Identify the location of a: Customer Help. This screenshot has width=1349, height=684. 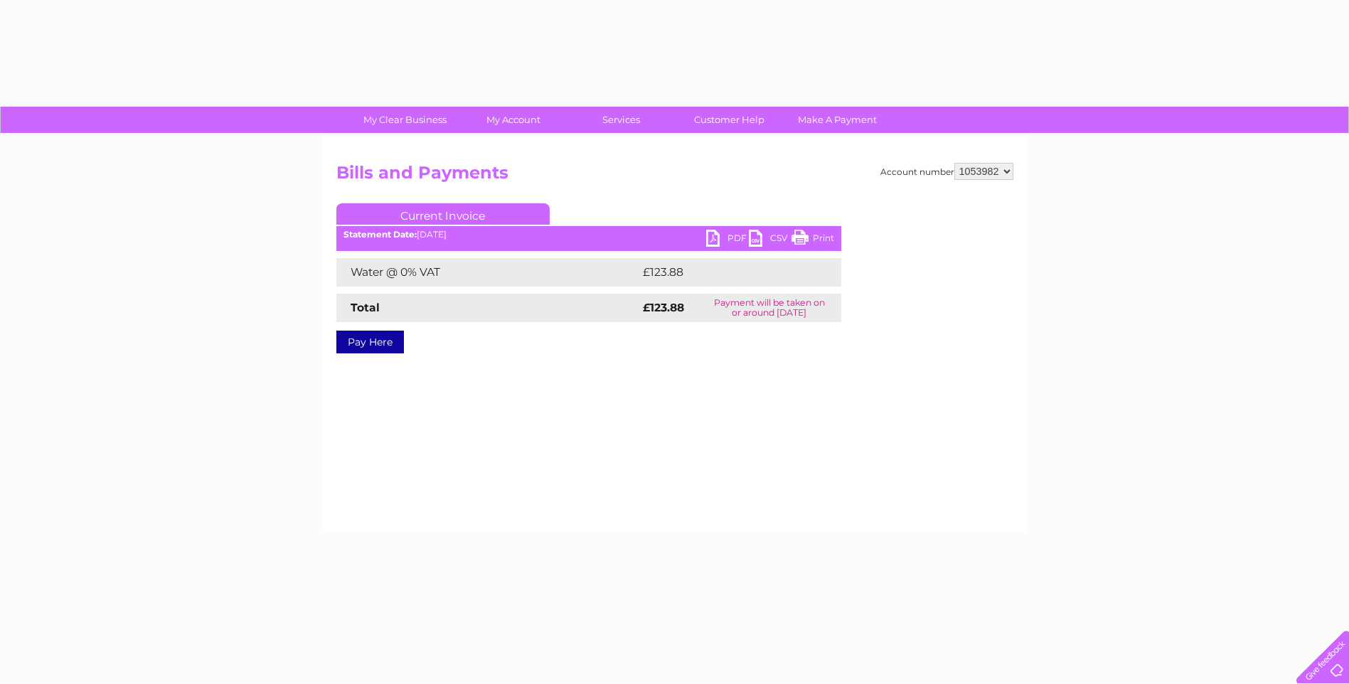
(729, 119).